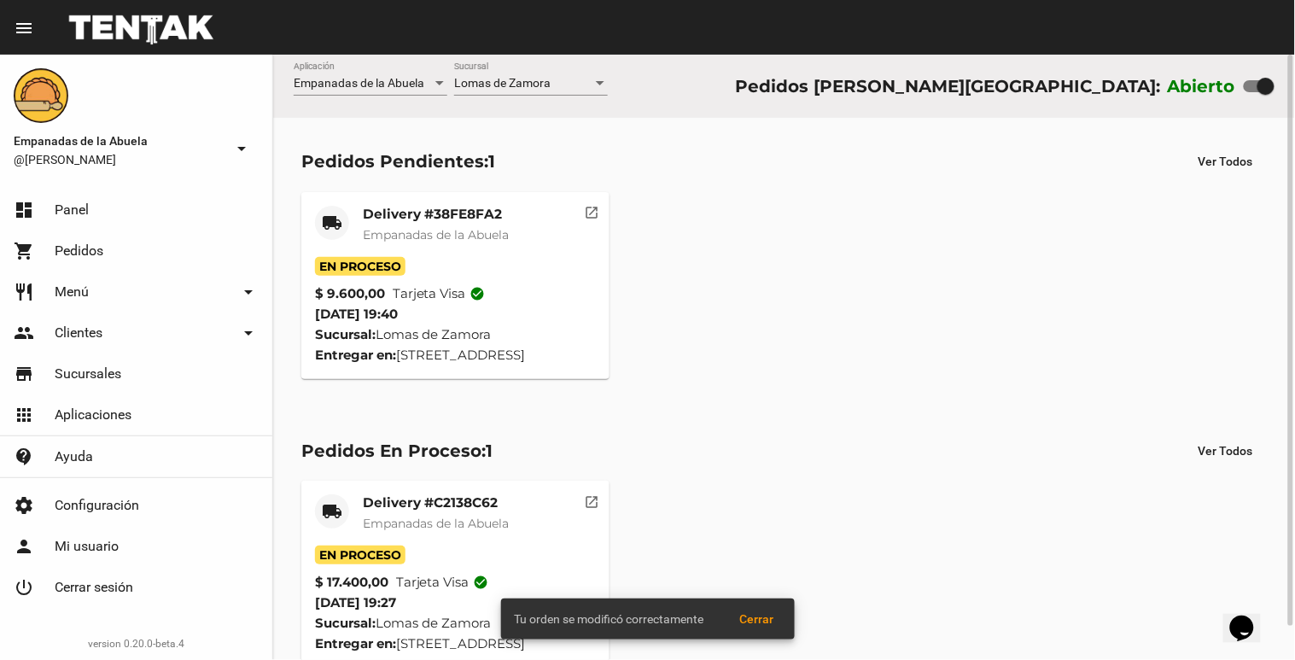 The height and width of the screenshot is (660, 1295). I want to click on span: Configuración, so click(96, 505).